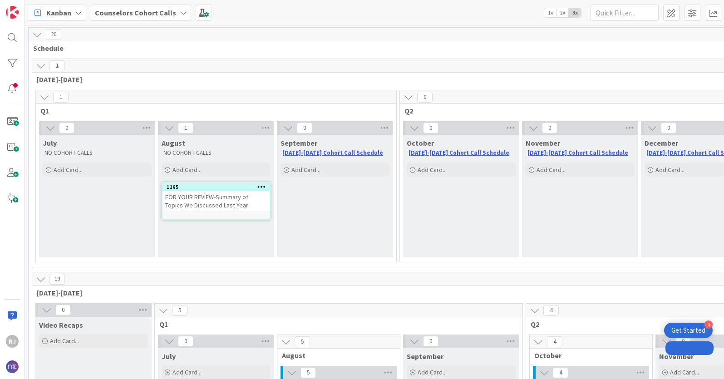 The height and width of the screenshot is (379, 724). What do you see at coordinates (709, 325) in the screenshot?
I see `div: 4` at bounding box center [709, 325].